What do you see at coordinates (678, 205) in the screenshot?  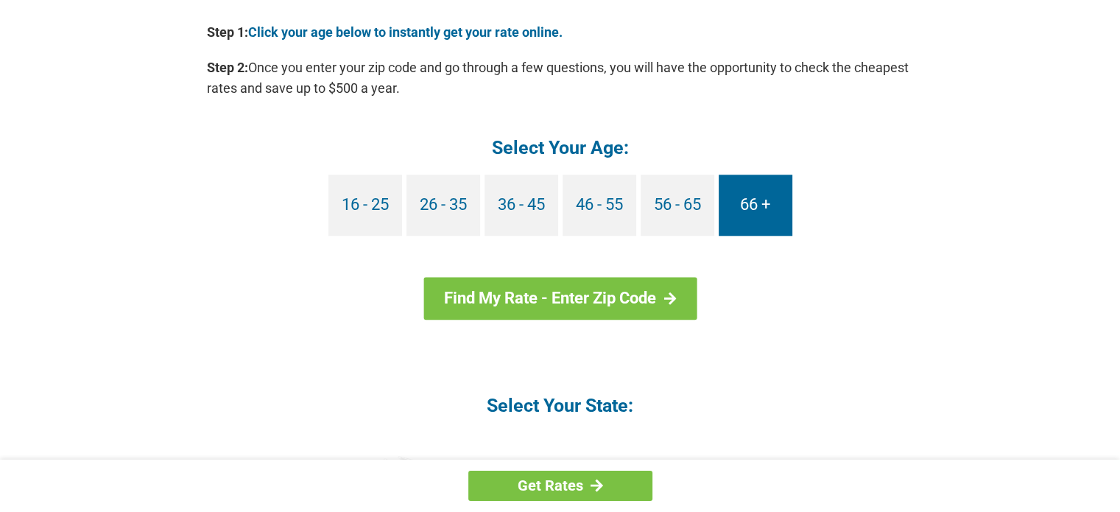 I see `a: 56 - 65` at bounding box center [678, 205].